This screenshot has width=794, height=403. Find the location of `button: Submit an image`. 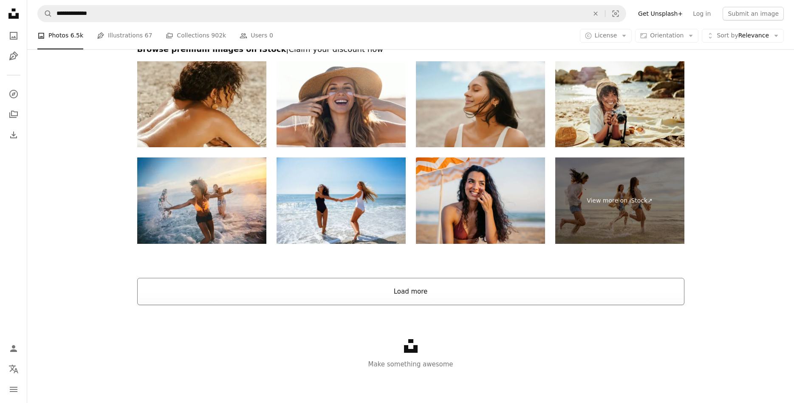

button: Submit an image is located at coordinates (754, 14).